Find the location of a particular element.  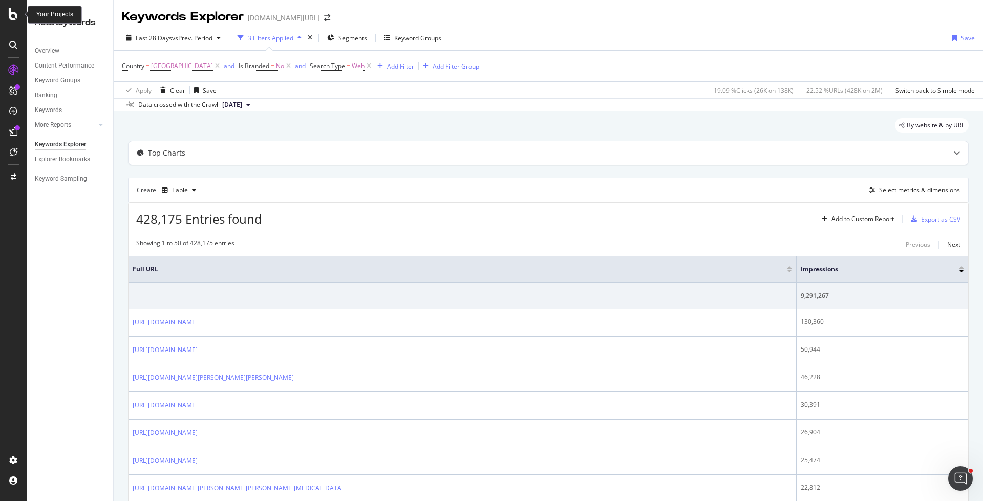

span: 428,175 Entries found is located at coordinates (199, 219).